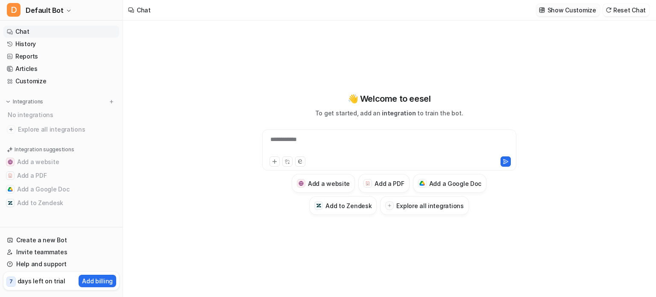 The width and height of the screenshot is (656, 297). Describe the element at coordinates (609, 10) in the screenshot. I see `img: reset` at that location.